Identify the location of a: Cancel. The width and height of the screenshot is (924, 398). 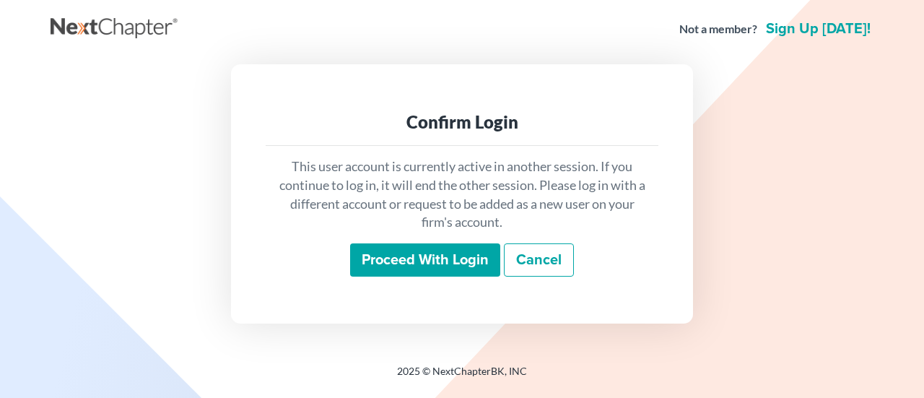
(539, 260).